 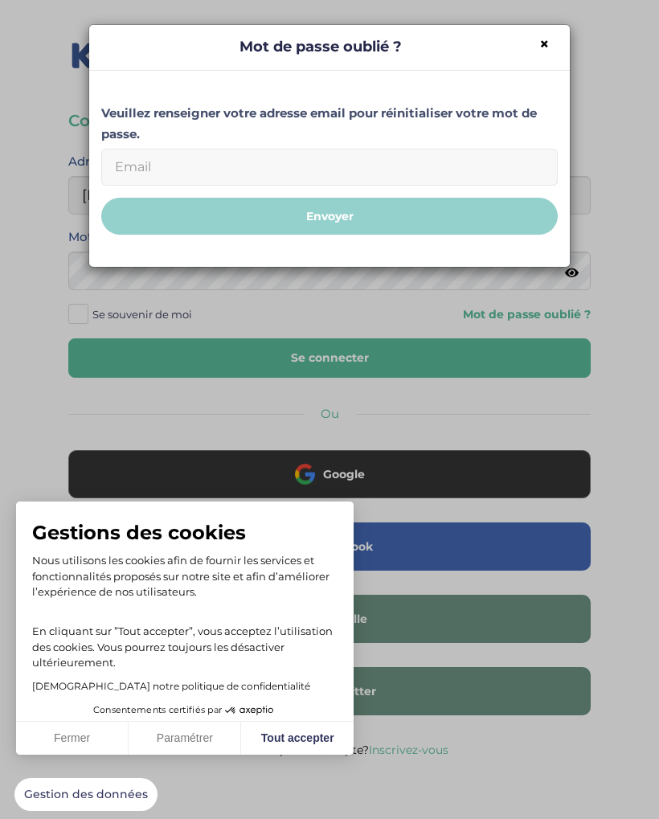 What do you see at coordinates (185, 533) in the screenshot?
I see `span: Gestions des cookies` at bounding box center [185, 533].